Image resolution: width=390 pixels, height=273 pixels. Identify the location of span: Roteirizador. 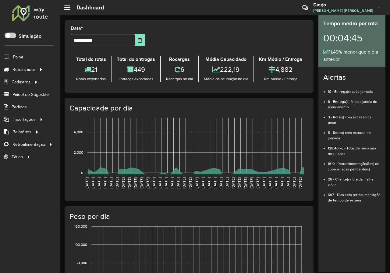
(24, 69).